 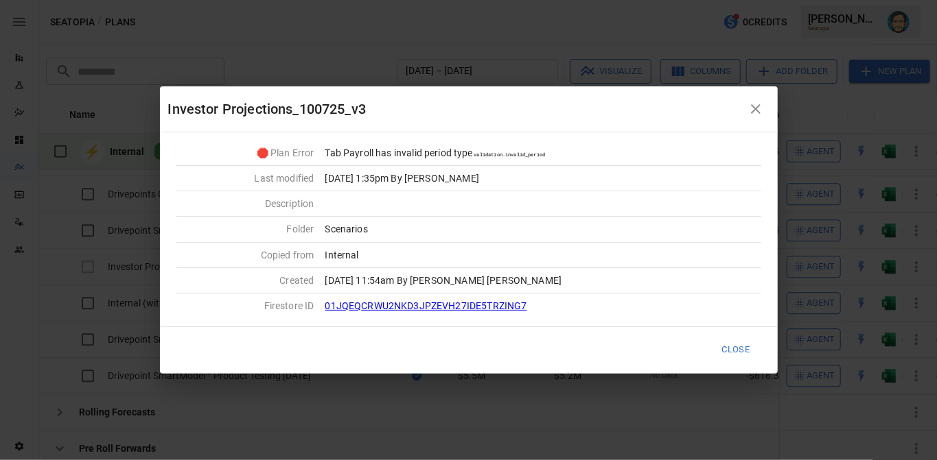 What do you see at coordinates (736, 350) in the screenshot?
I see `button: Close` at bounding box center [736, 350].